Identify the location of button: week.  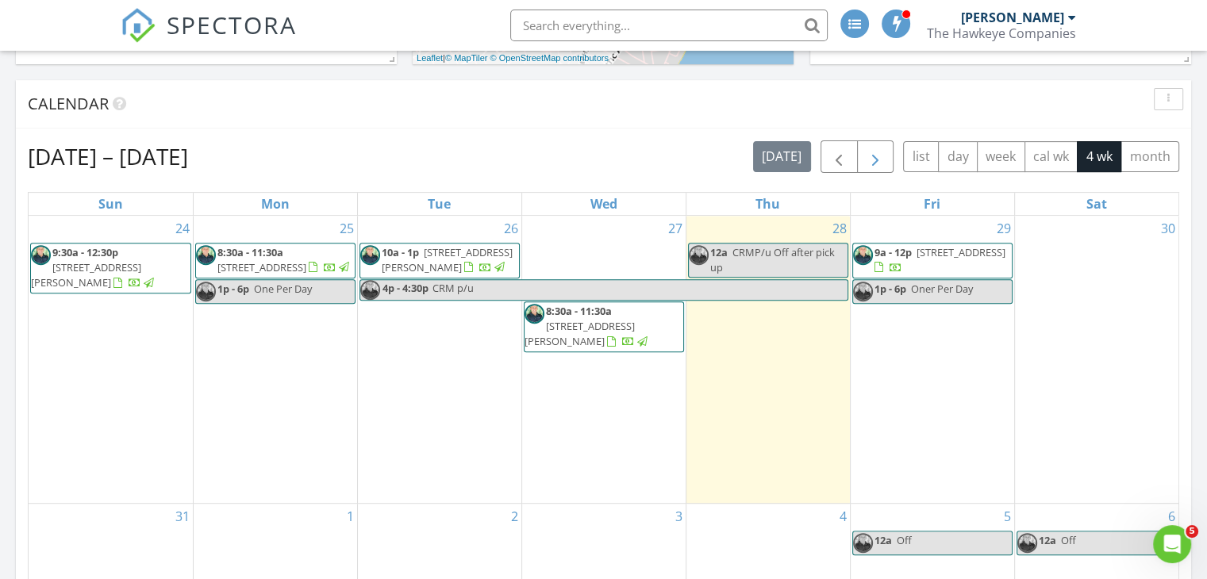
(1001, 156).